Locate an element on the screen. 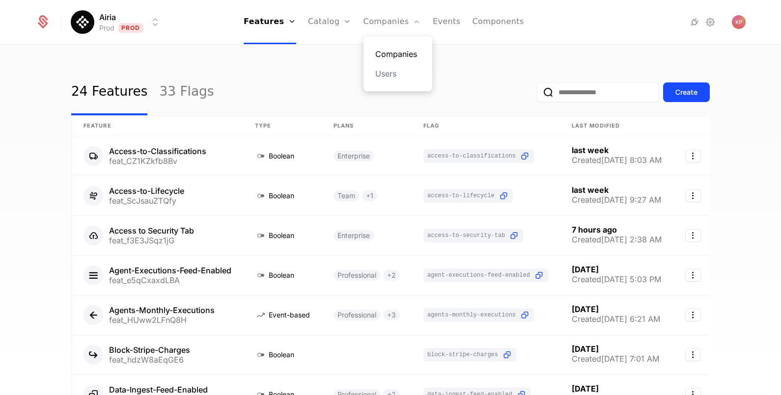 The image size is (781, 395). th: Last Modified is located at coordinates (617, 126).